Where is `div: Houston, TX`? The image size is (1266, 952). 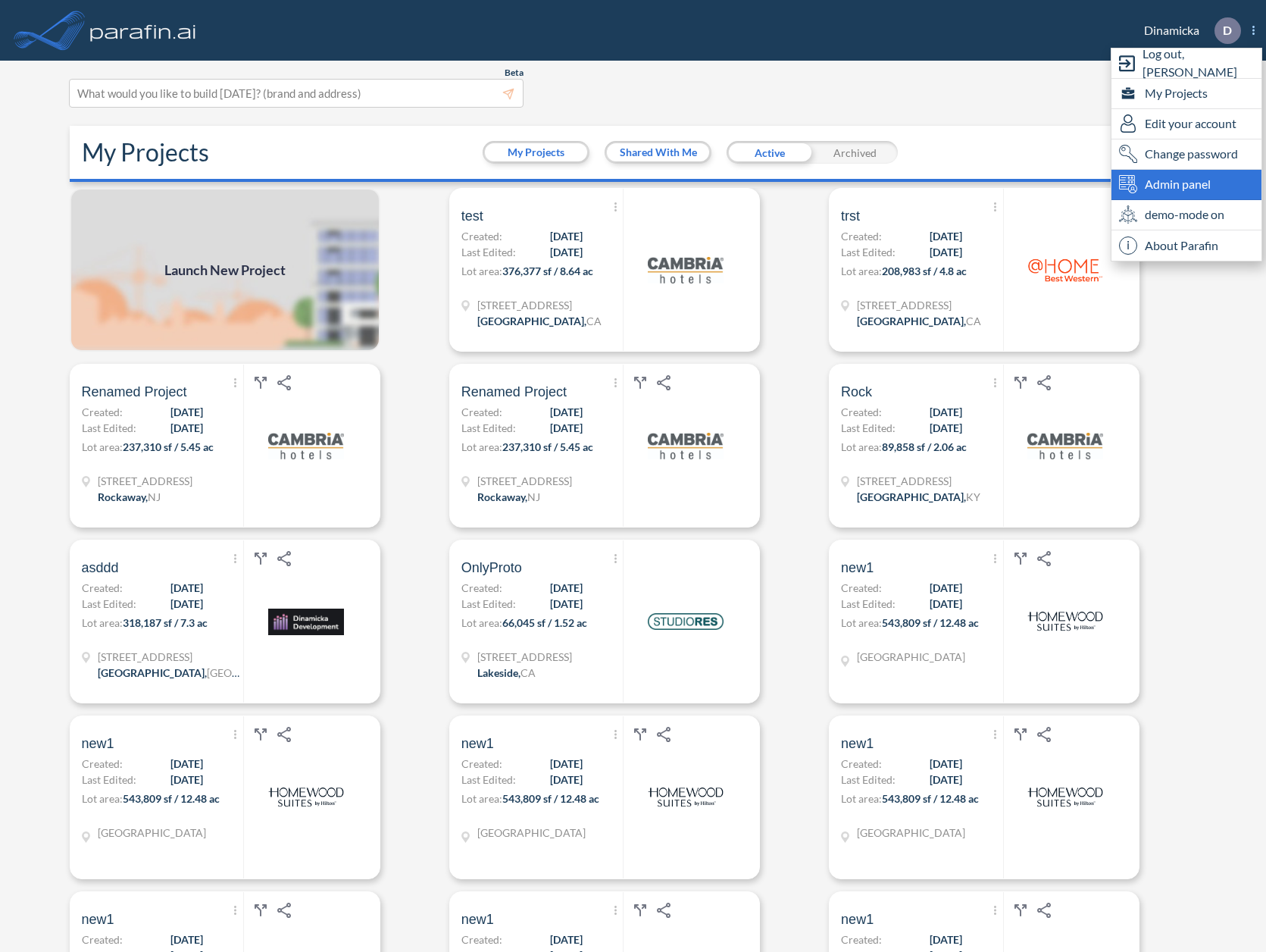 div: Houston, TX is located at coordinates (170, 672).